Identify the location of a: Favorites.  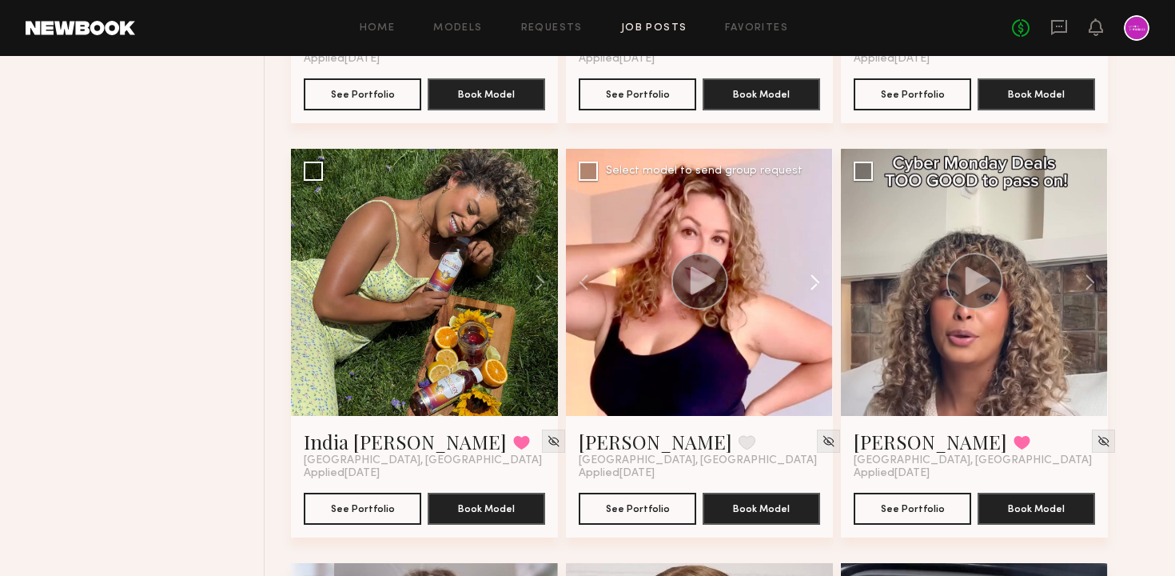
(756, 28).